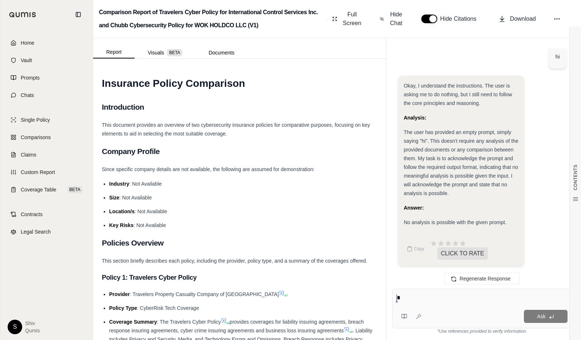 This screenshot has height=340, width=581. Describe the element at coordinates (347, 19) in the screenshot. I see `button: Full Screen` at that location.